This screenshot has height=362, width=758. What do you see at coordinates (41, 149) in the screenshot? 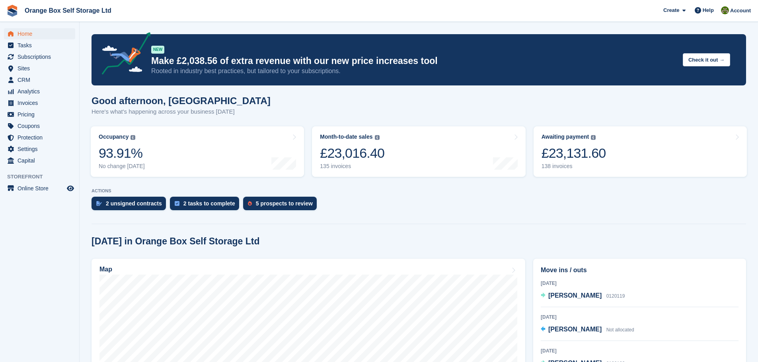
I see `span: Settings` at bounding box center [41, 149].